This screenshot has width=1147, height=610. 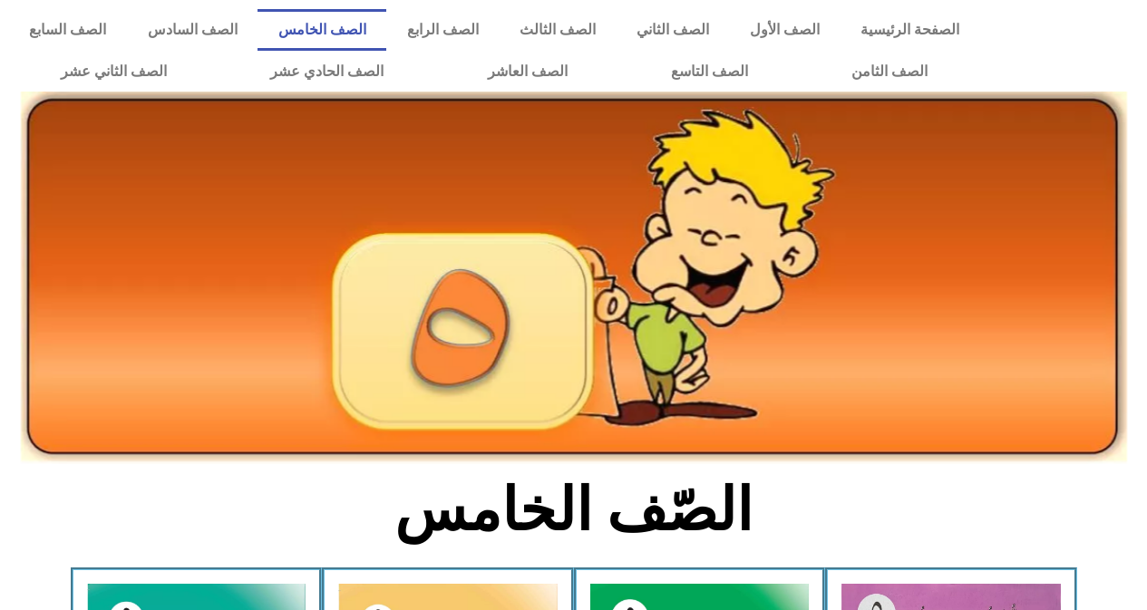 I want to click on a: الصف الخامس, so click(x=322, y=30).